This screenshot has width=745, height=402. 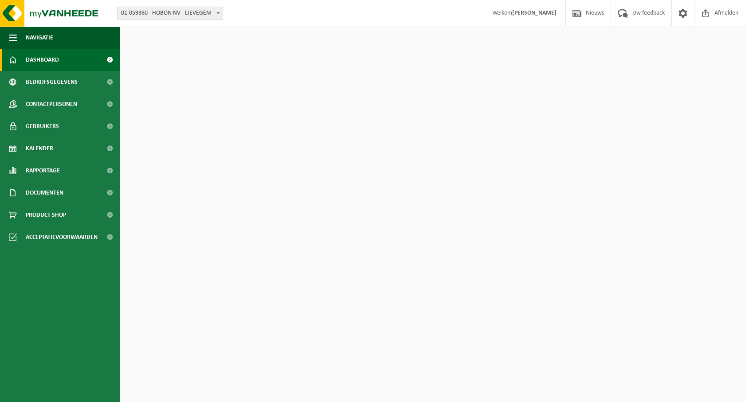 I want to click on span: Product Shop, so click(x=46, y=215).